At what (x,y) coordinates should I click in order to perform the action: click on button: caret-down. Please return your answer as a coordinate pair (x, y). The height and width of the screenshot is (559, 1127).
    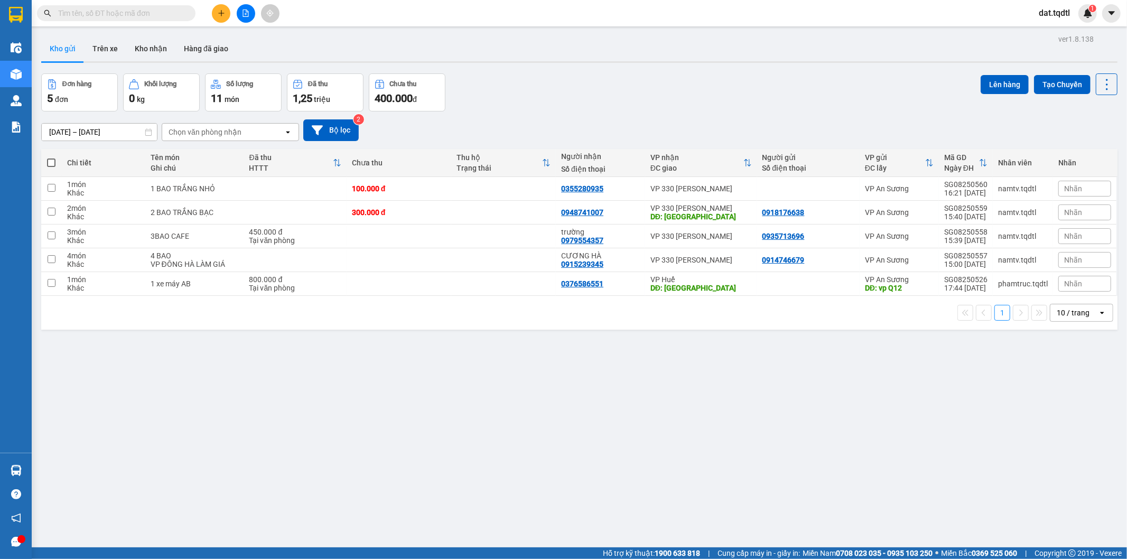
    Looking at the image, I should click on (1111, 13).